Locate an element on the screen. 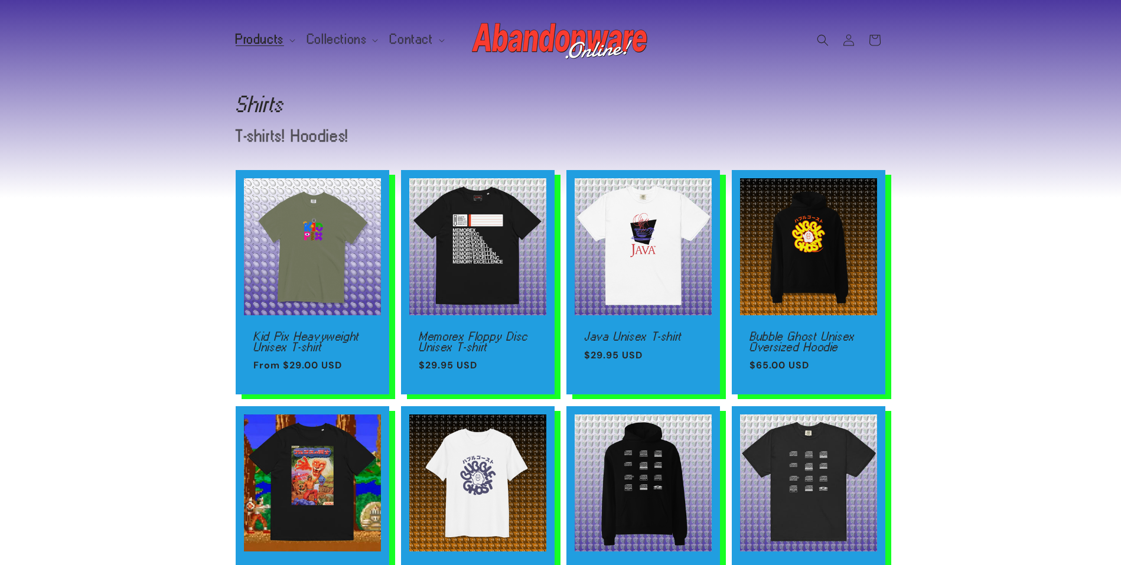 This screenshot has width=1121, height=565. a: Kid Pix Heavyweight Unisex T-shirt is located at coordinates (312, 341).